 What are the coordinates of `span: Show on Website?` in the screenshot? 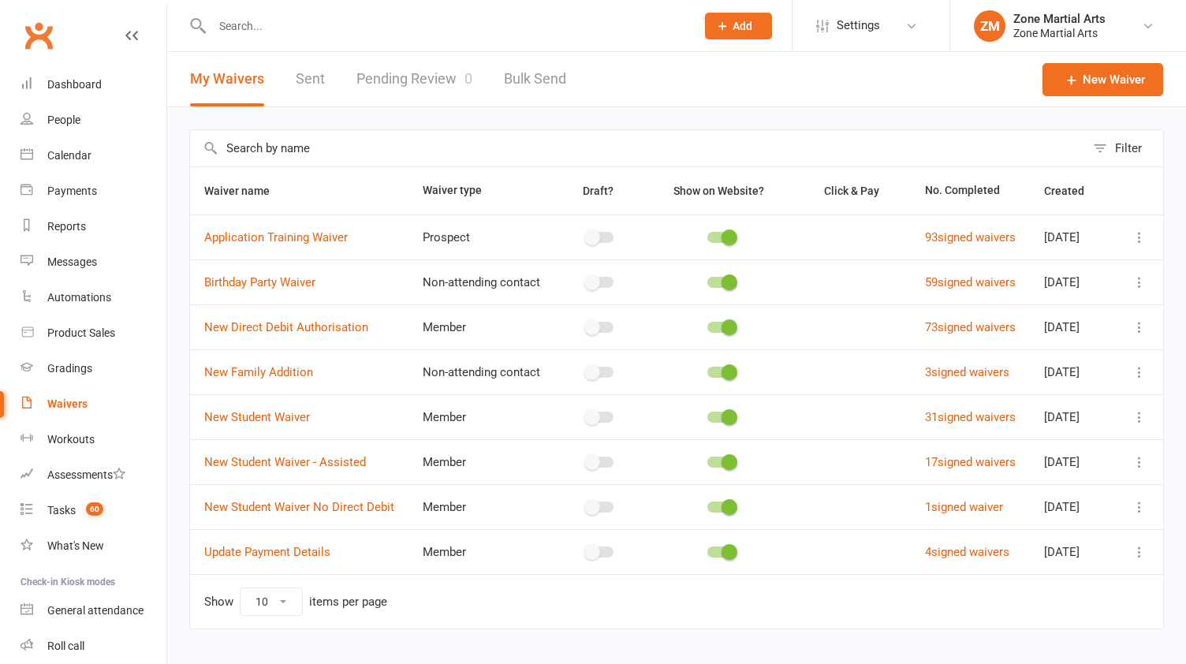 It's located at (718, 191).